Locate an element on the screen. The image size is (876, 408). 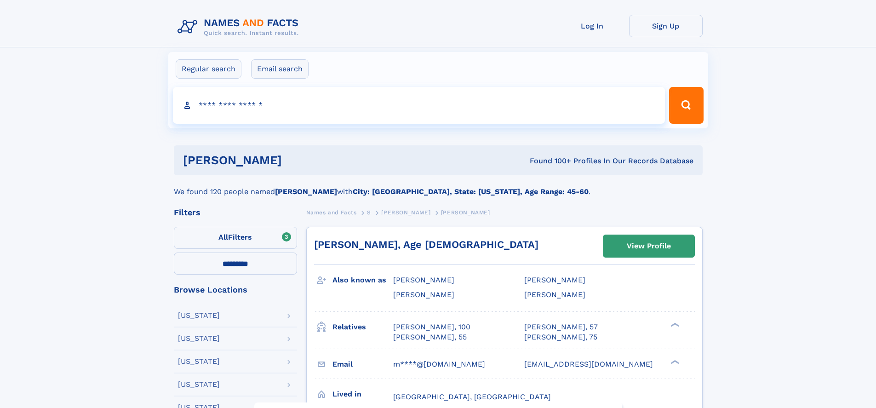
a: Names and Facts is located at coordinates (332, 212).